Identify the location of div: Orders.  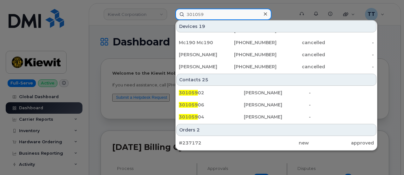
(277, 130).